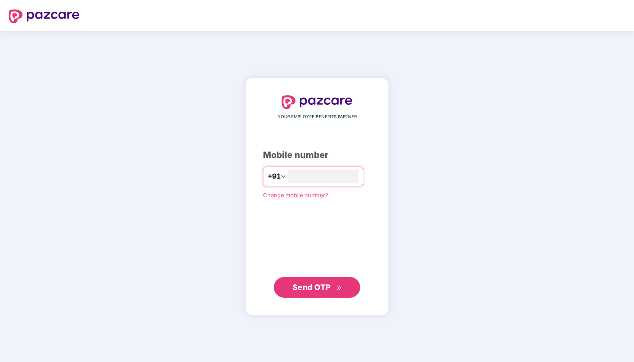  What do you see at coordinates (311, 287) in the screenshot?
I see `span: Send OTP` at bounding box center [311, 287].